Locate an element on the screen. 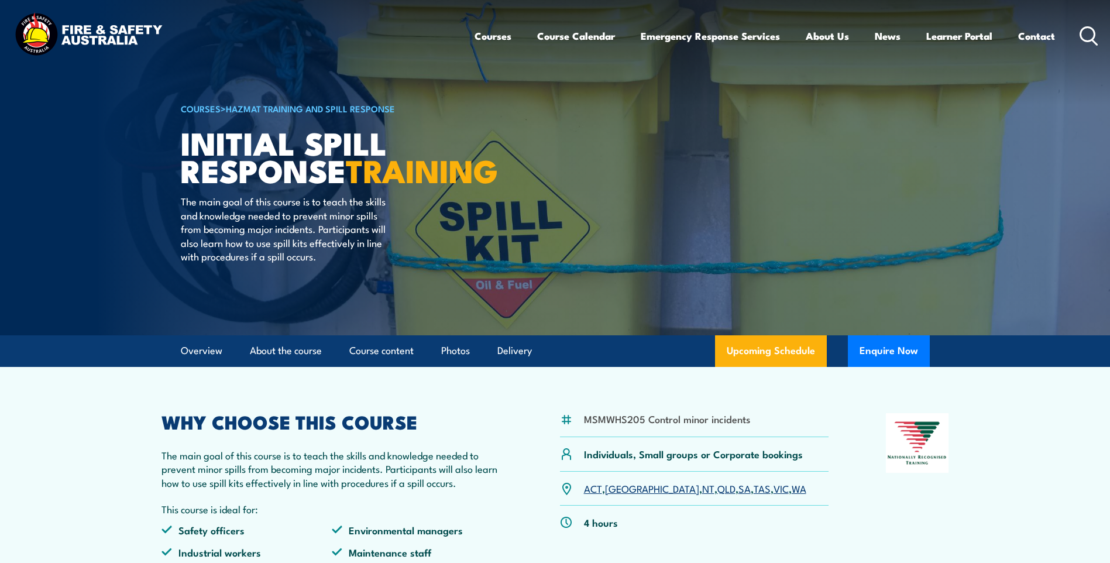  a: COURSES is located at coordinates (201, 108).